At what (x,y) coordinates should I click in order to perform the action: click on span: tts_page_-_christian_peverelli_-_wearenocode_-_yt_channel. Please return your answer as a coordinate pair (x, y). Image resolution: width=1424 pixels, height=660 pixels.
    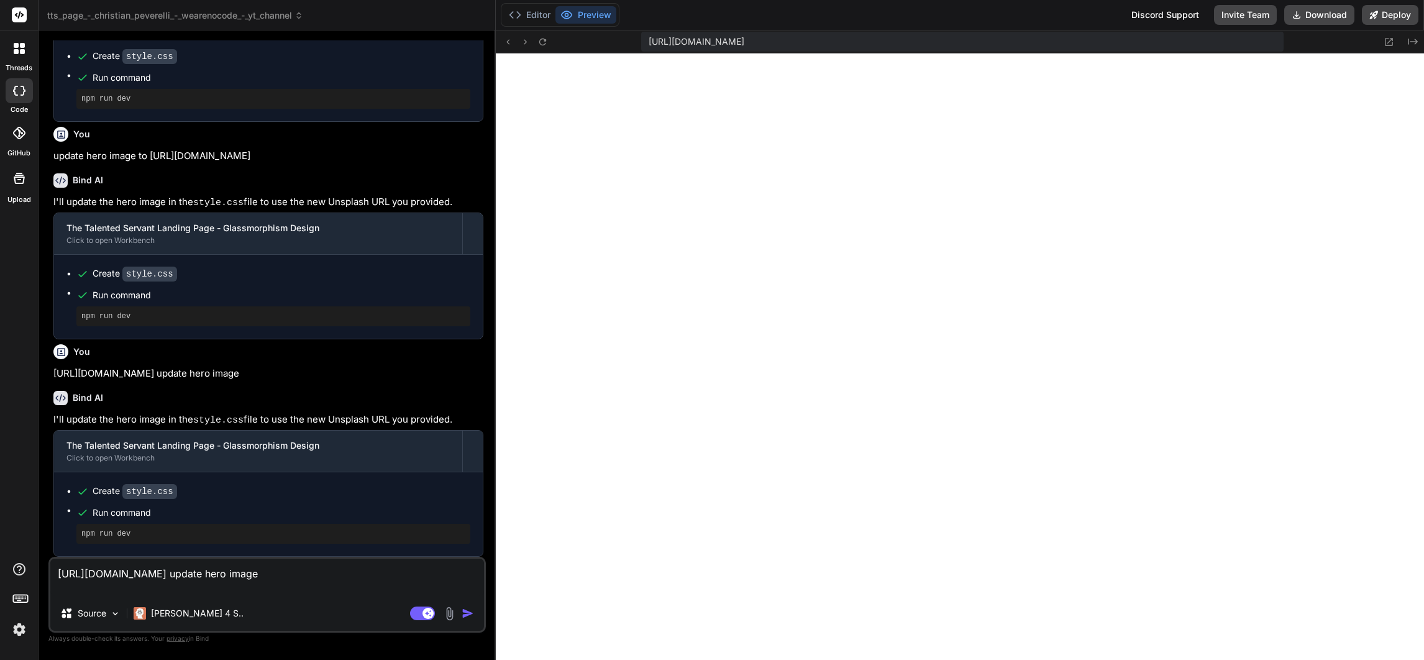
    Looking at the image, I should click on (175, 16).